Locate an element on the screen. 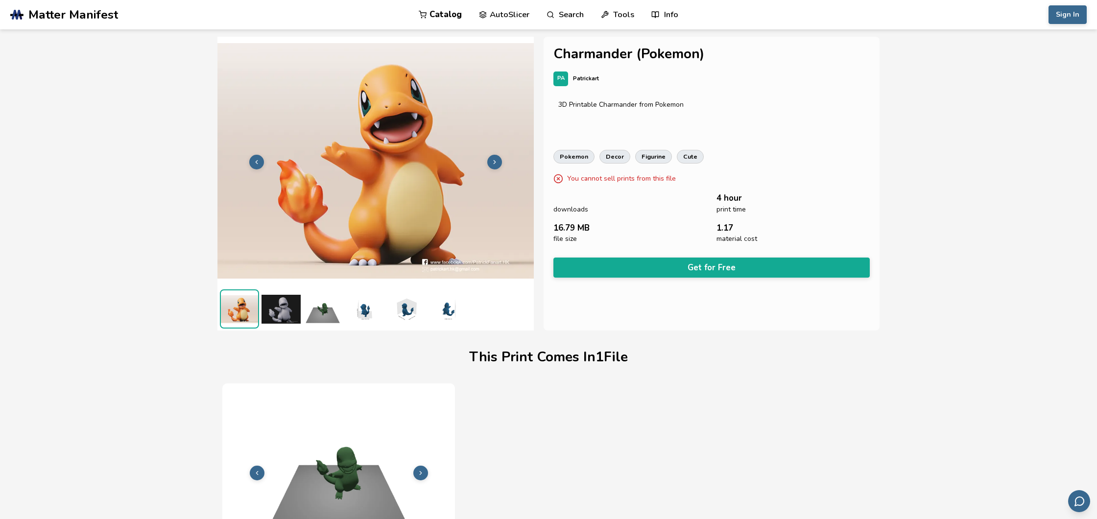  a: figurine is located at coordinates (653, 157).